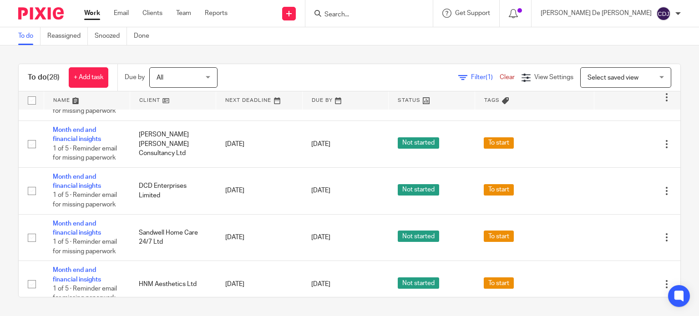  I want to click on a: Reports, so click(216, 13).